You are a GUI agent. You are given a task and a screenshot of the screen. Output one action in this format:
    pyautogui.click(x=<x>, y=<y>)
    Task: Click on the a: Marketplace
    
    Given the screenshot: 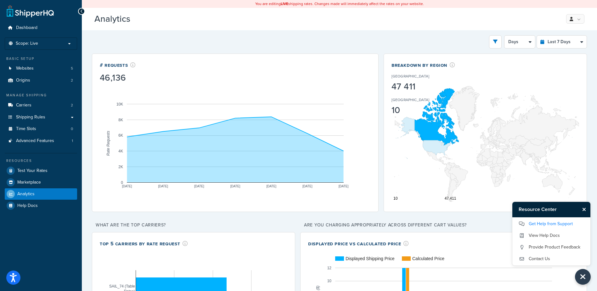 What is the action you would take?
    pyautogui.click(x=41, y=182)
    